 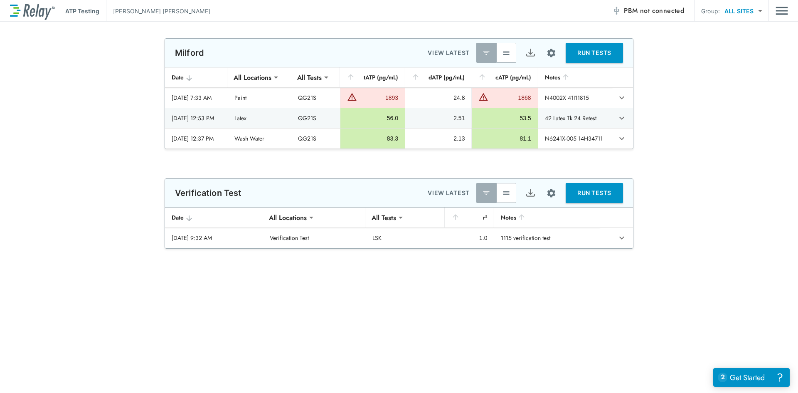 I want to click on td: N4002X 41I11815, so click(x=576, y=98).